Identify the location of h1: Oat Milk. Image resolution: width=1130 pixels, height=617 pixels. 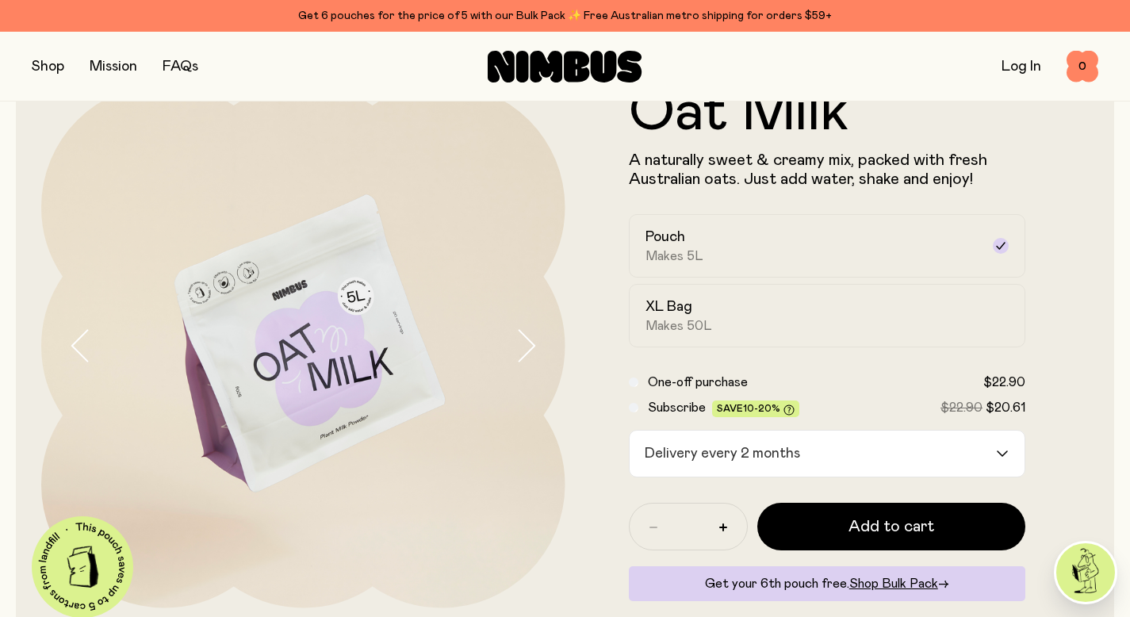
(827, 113).